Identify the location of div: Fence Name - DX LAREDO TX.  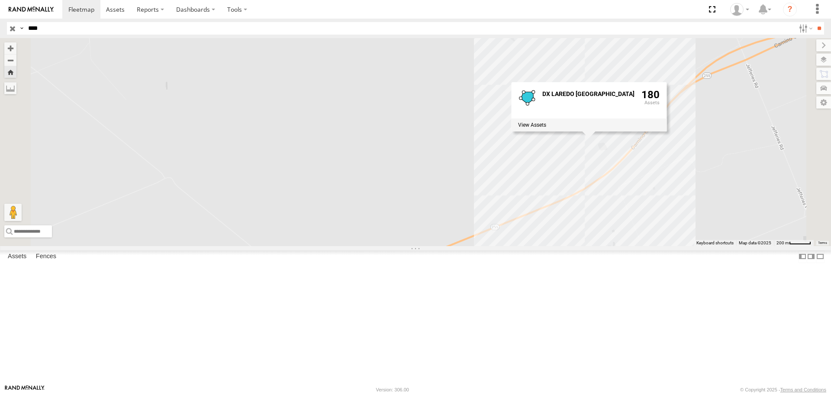
(588, 94).